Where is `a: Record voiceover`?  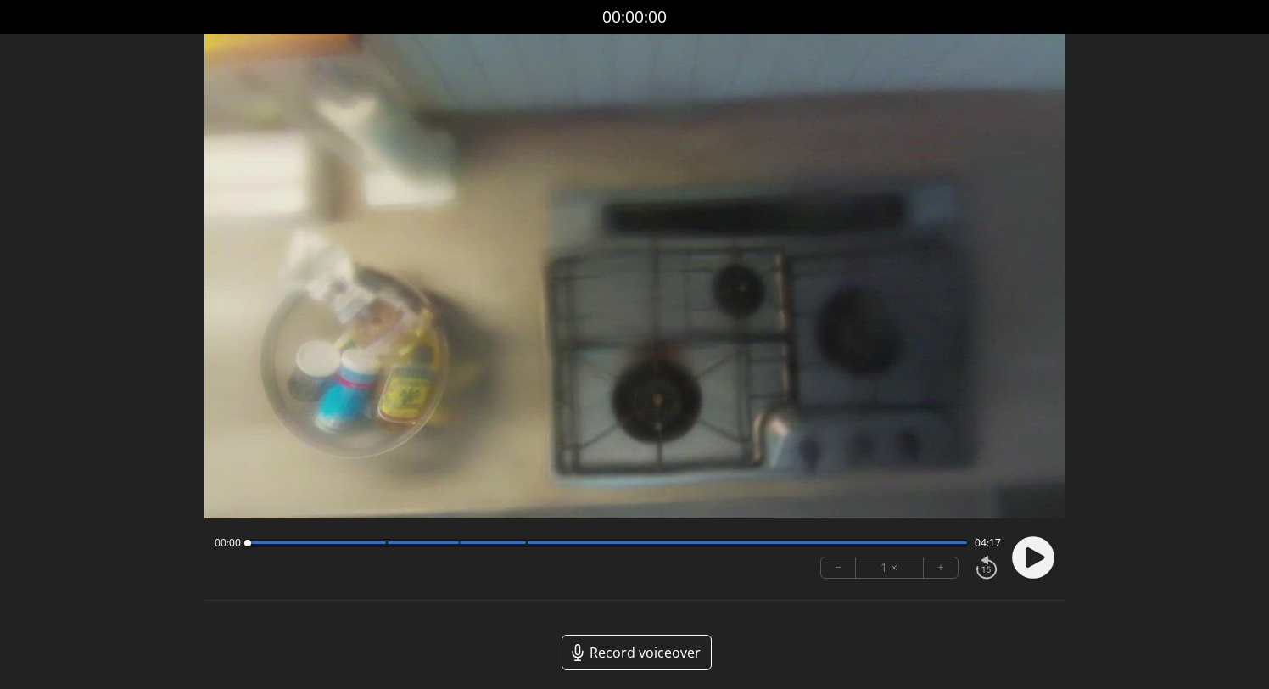 a: Record voiceover is located at coordinates (636, 653).